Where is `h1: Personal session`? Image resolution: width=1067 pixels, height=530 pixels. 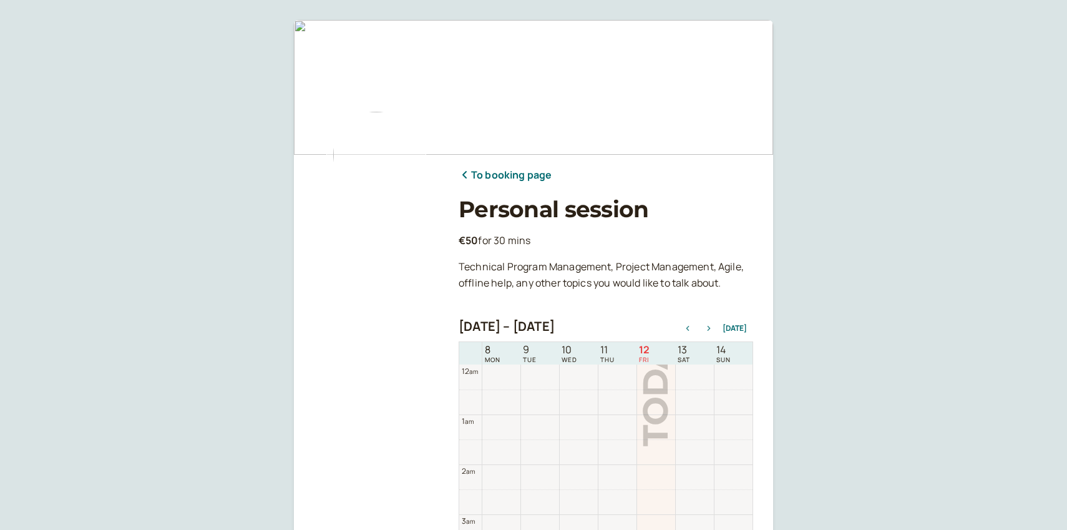 h1: Personal session is located at coordinates (606, 209).